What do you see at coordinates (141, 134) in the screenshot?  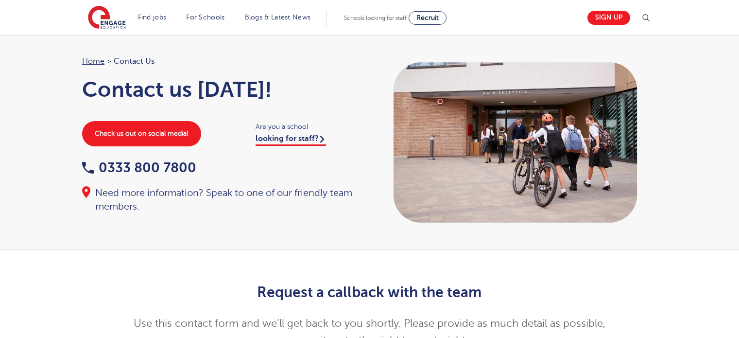 I see `a: Check us out on social media!` at bounding box center [141, 134].